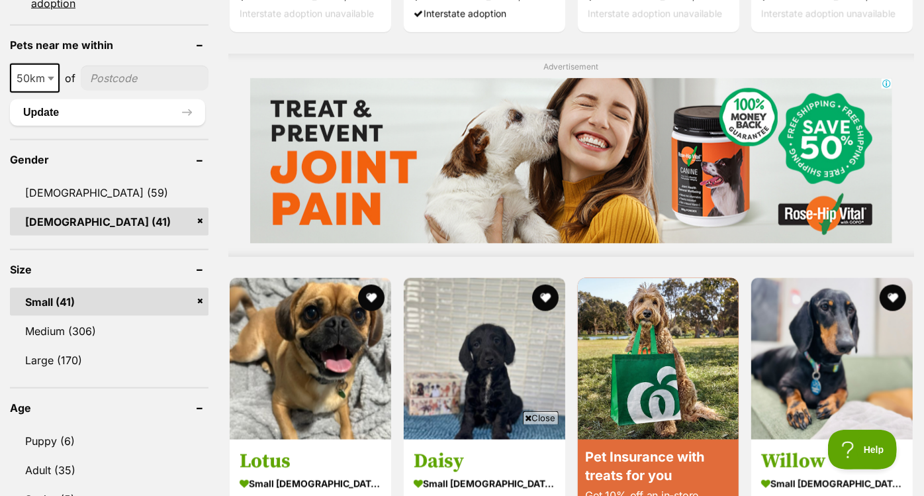 Image resolution: width=924 pixels, height=496 pixels. I want to click on input: postcode, so click(144, 78).